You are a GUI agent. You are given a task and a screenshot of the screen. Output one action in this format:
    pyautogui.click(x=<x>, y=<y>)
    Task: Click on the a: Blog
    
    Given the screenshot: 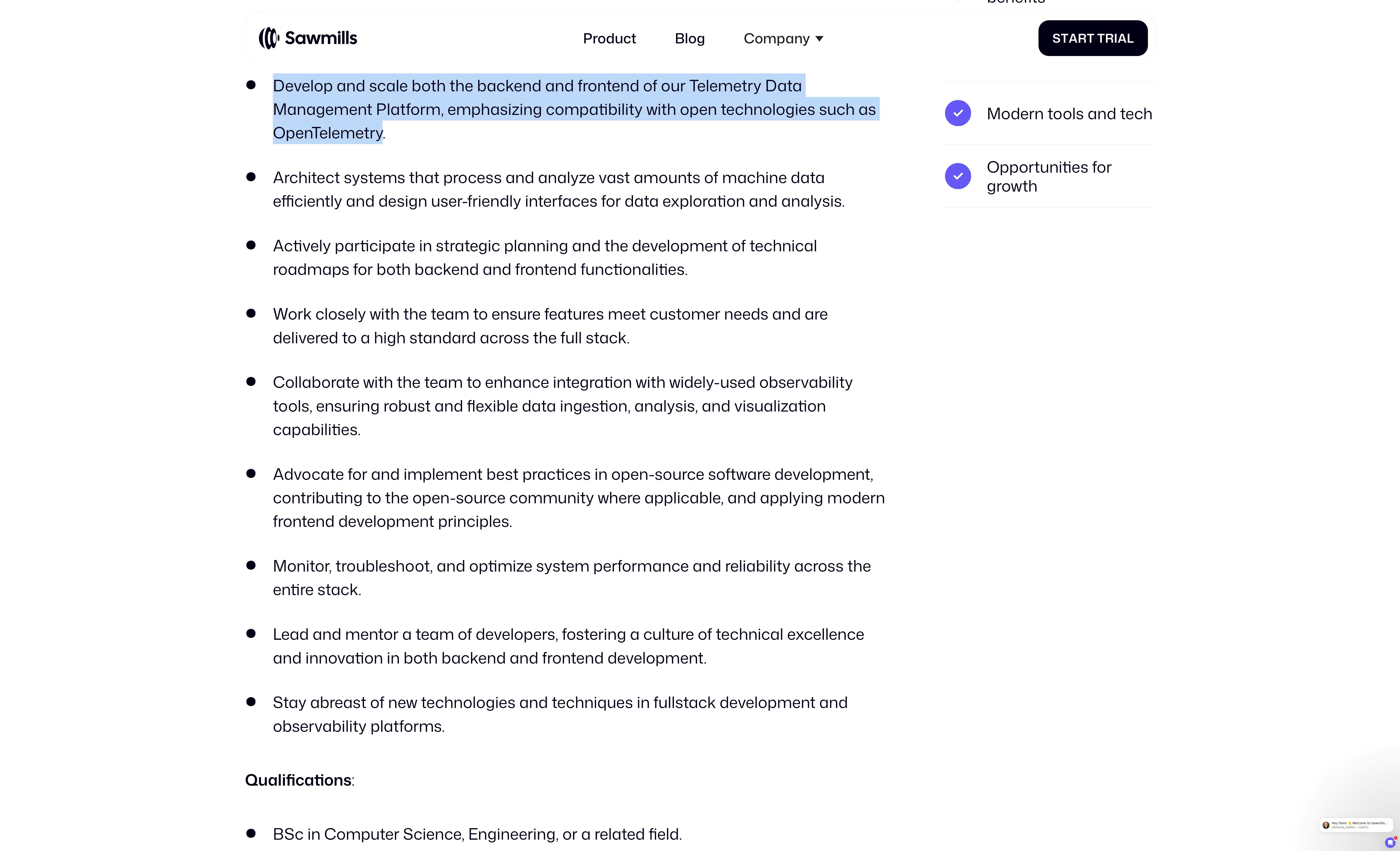 What is the action you would take?
    pyautogui.click(x=690, y=38)
    